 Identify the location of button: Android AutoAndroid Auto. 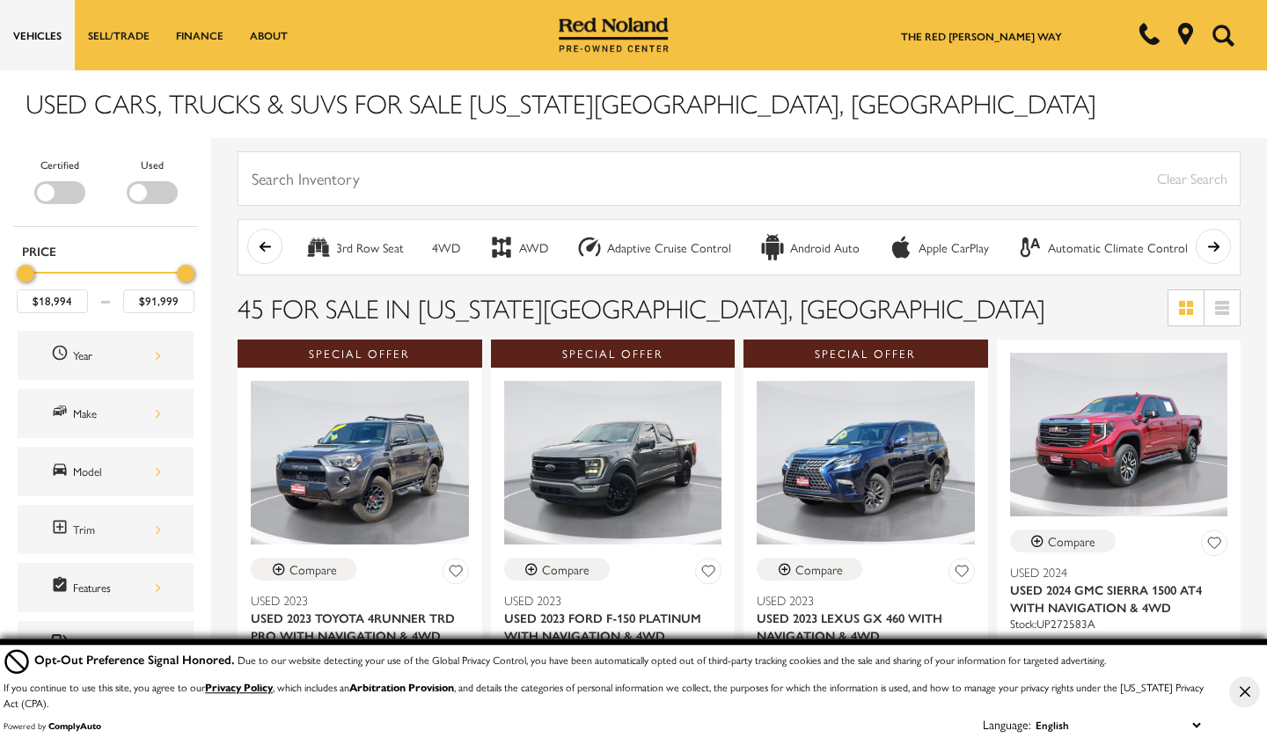
(810, 247).